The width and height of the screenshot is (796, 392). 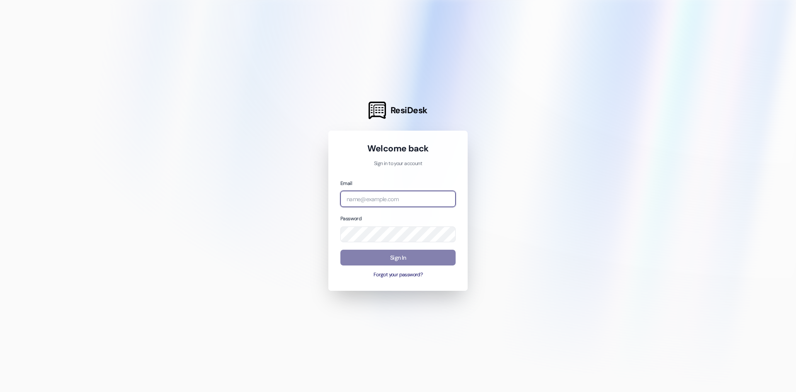 I want to click on input: name@example.com, so click(x=398, y=199).